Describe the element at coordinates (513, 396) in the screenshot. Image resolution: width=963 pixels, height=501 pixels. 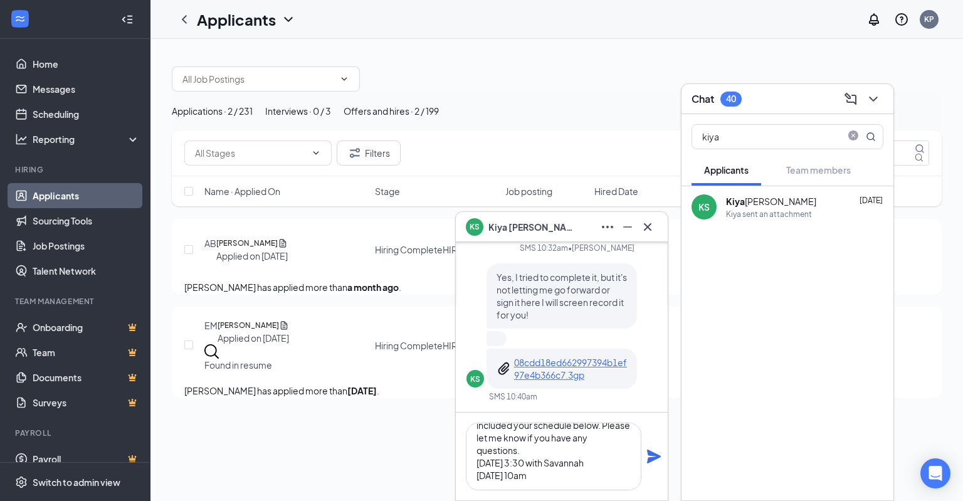
I see `div: SMS 10:40am` at that location.